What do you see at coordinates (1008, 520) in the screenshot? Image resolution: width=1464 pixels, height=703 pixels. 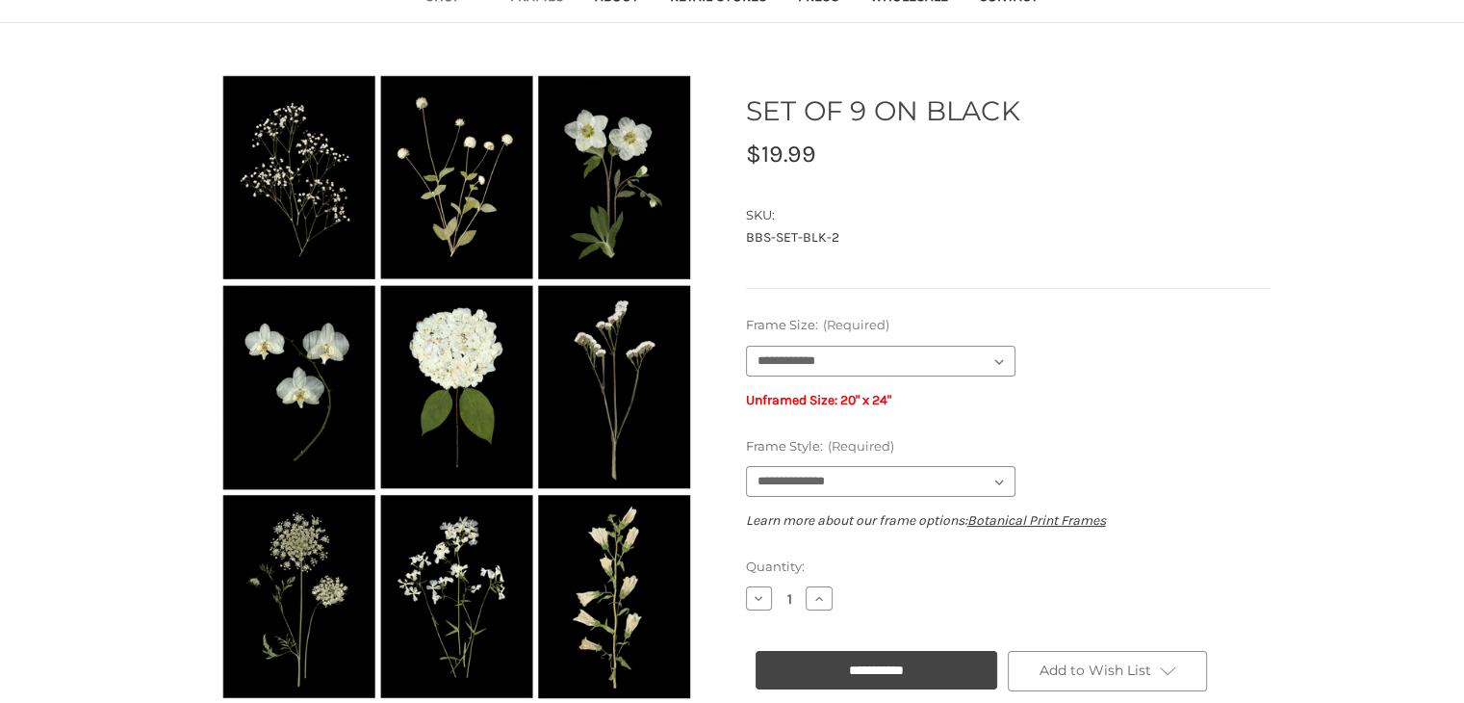 I see `p: Learn more about our frame options:` at bounding box center [1008, 520].